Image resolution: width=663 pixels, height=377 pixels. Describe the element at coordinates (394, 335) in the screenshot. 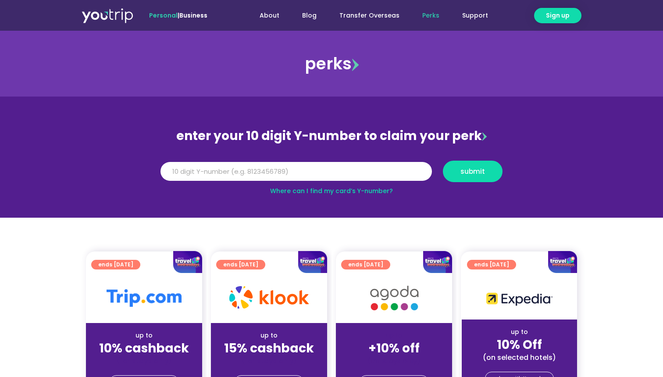

I see `span: up to` at that location.